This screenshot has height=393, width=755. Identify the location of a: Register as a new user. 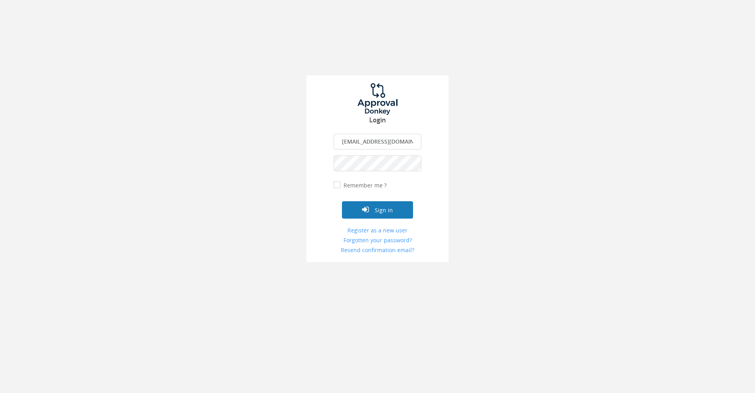
(378, 231).